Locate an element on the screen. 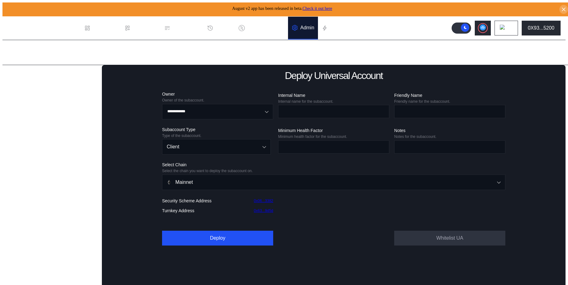  div: Balance Collateral is located at coordinates (31, 180).